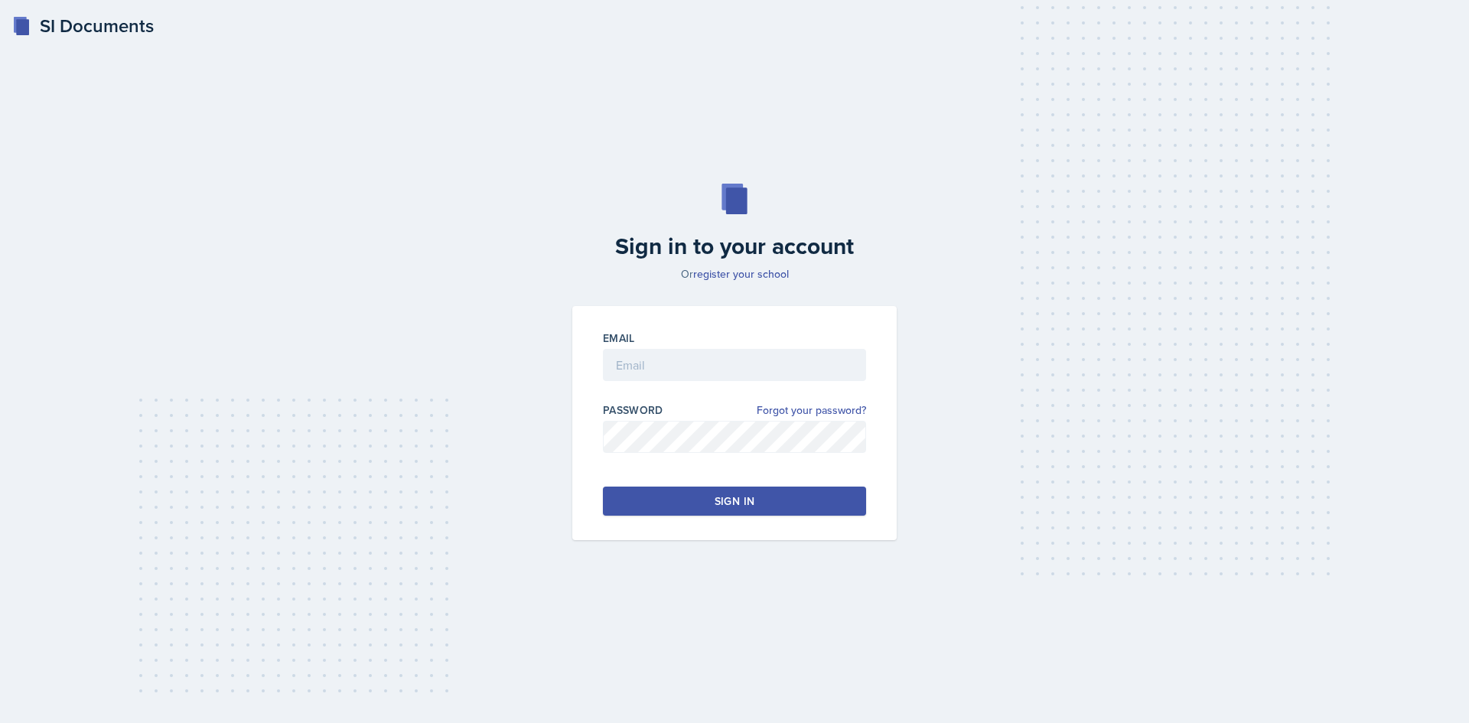 This screenshot has width=1469, height=723. I want to click on h2: Sign in to your account, so click(735, 246).